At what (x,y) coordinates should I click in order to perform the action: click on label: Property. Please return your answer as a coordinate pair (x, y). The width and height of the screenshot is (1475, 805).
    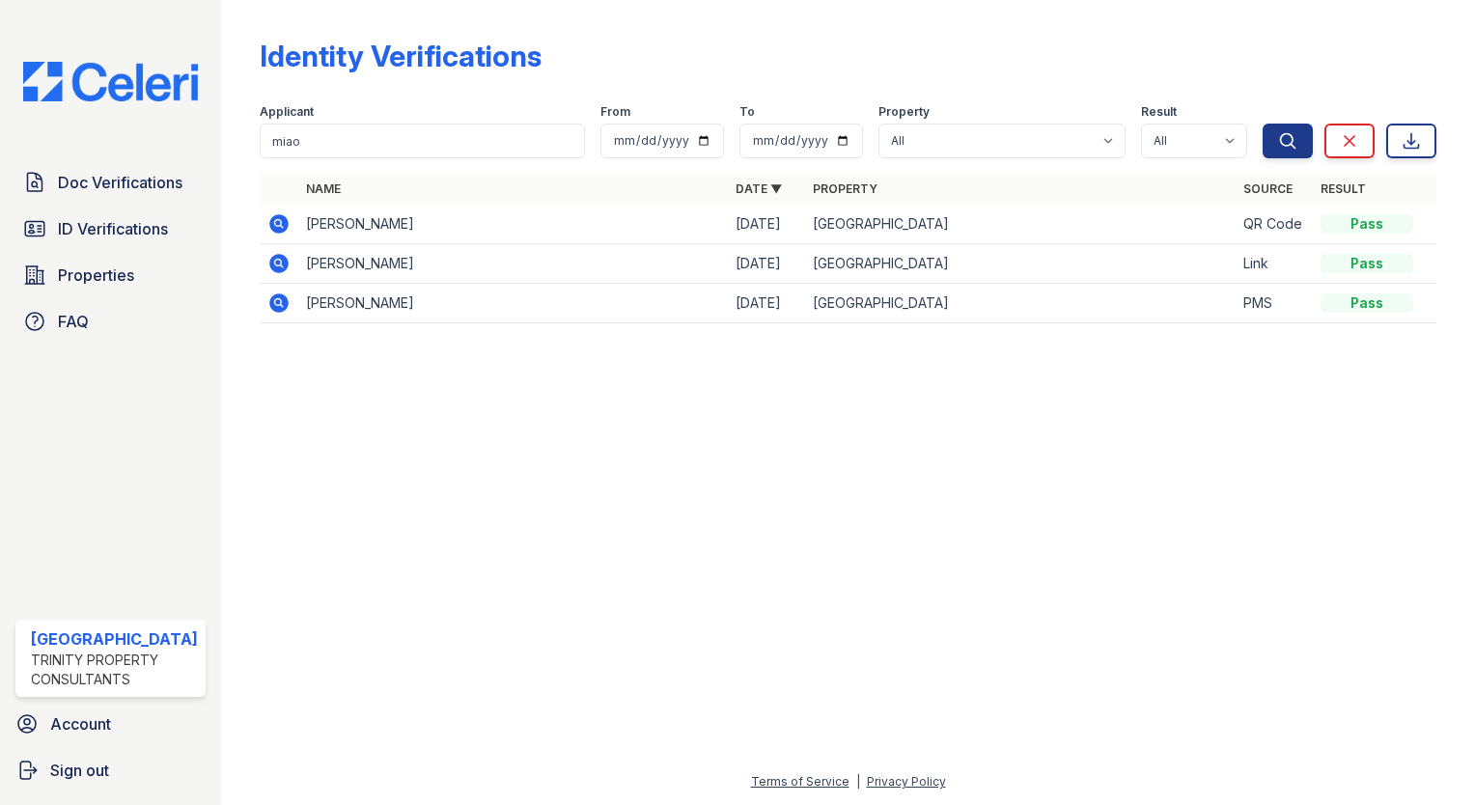
    Looking at the image, I should click on (903, 112).